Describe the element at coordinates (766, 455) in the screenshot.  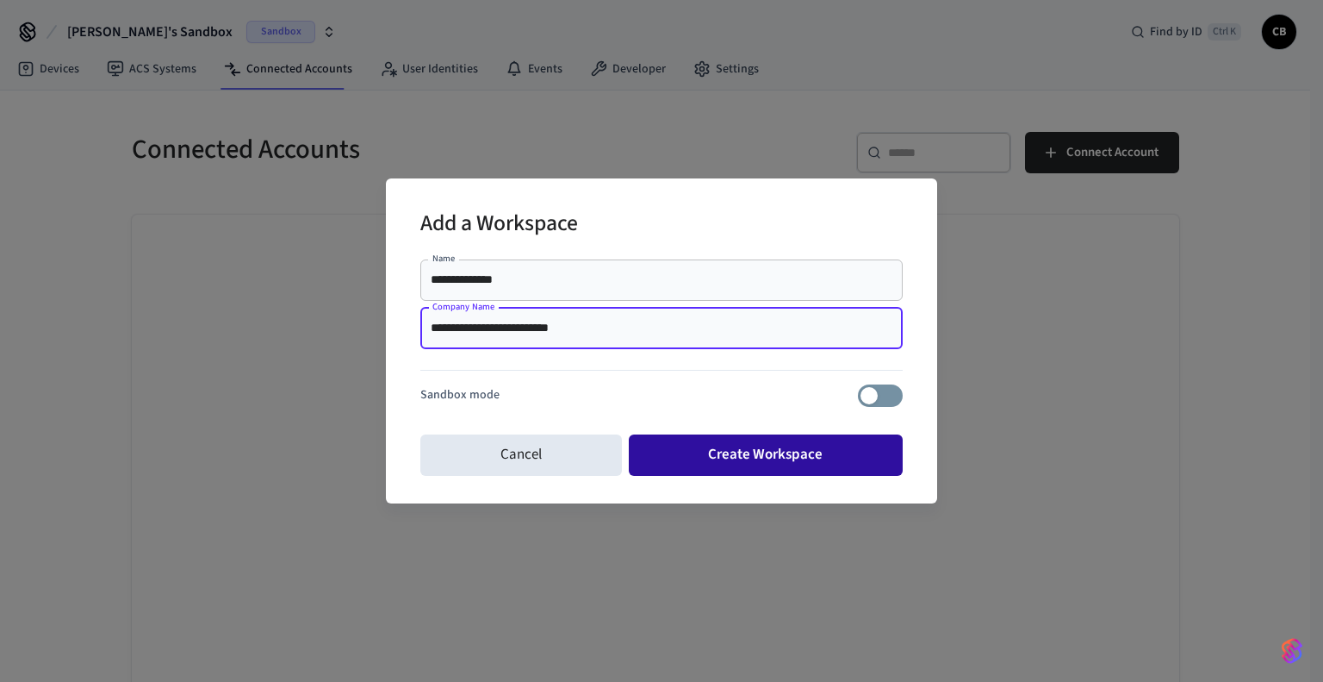
I see `button: Create Workspace` at that location.